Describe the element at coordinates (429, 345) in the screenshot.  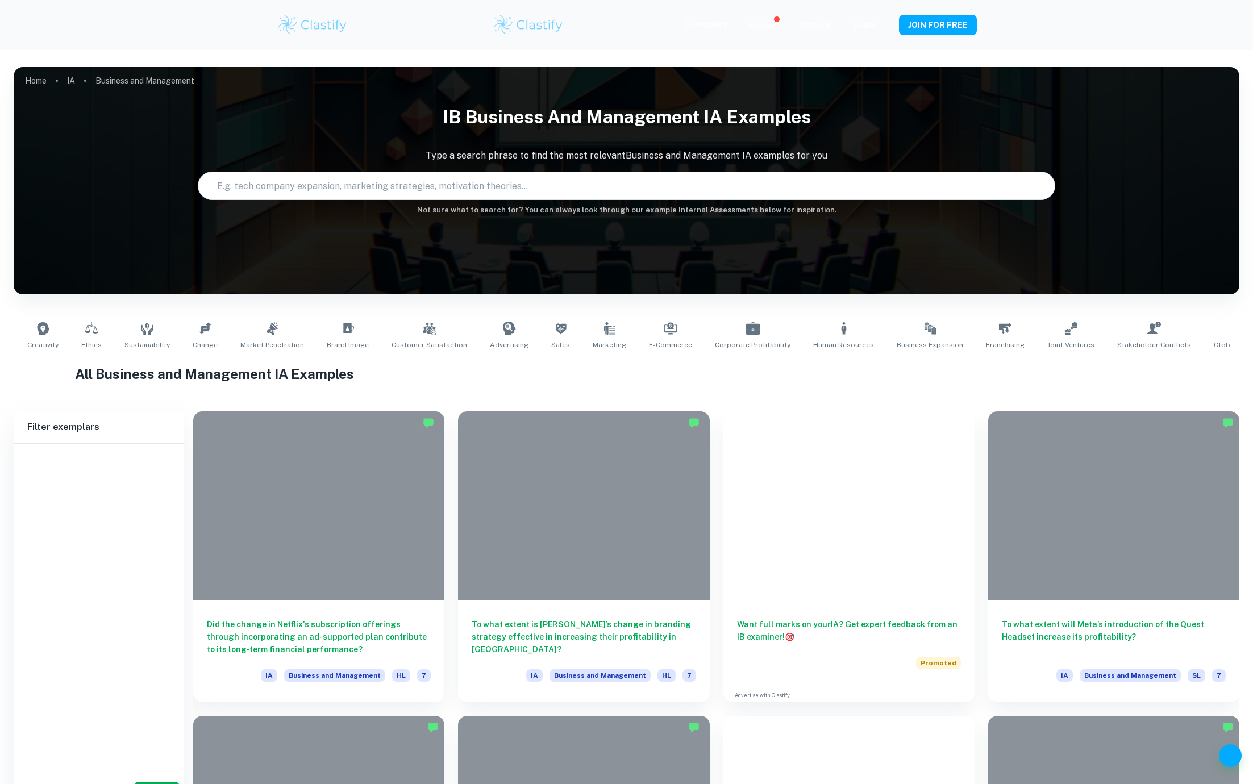
I see `span: Customer Satisfaction` at that location.